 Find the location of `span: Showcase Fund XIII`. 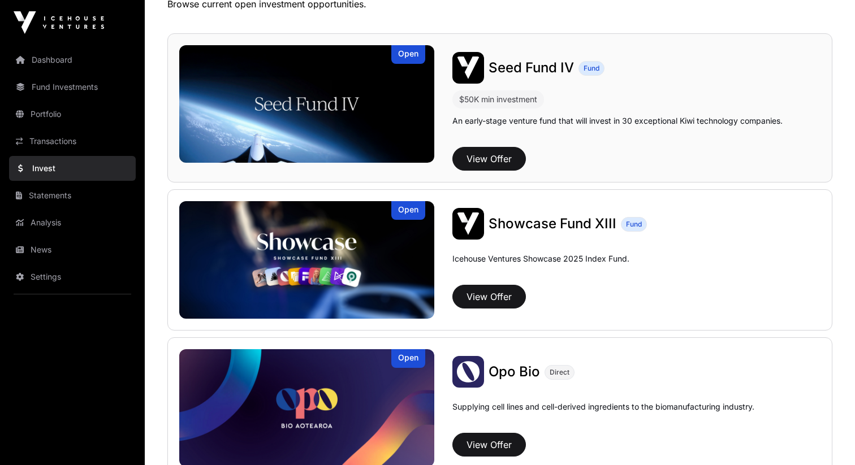

span: Showcase Fund XIII is located at coordinates (552, 223).